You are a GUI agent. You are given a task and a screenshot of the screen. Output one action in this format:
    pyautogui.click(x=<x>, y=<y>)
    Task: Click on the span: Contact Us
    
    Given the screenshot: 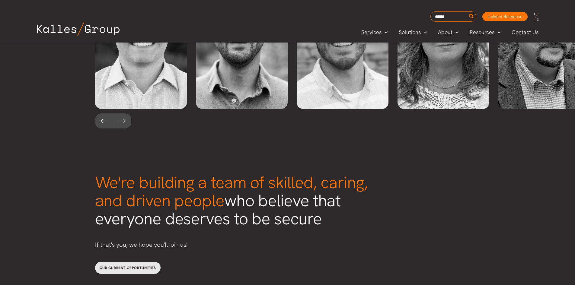 What is the action you would take?
    pyautogui.click(x=525, y=32)
    